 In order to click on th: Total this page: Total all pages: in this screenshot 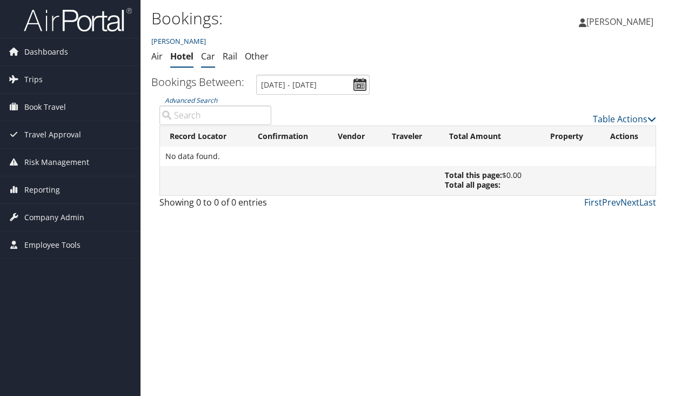, I will do `click(490, 181)`.